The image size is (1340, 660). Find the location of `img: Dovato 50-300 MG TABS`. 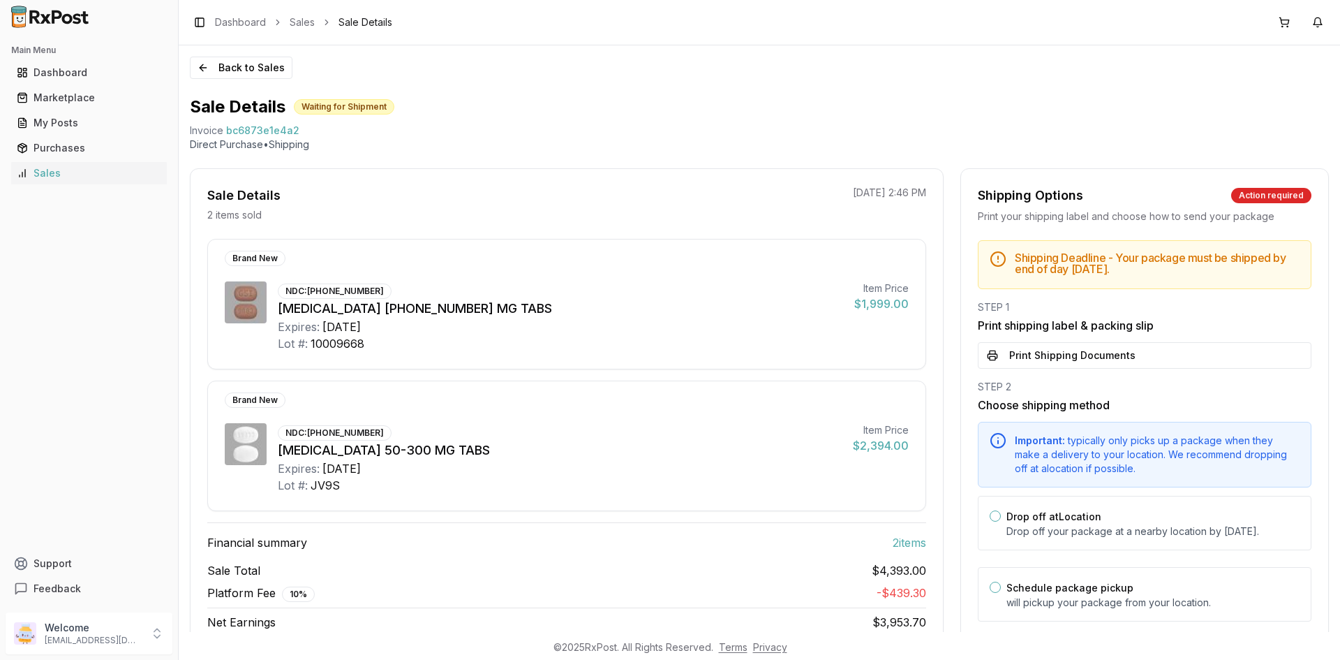

img: Dovato 50-300 MG TABS is located at coordinates (246, 444).